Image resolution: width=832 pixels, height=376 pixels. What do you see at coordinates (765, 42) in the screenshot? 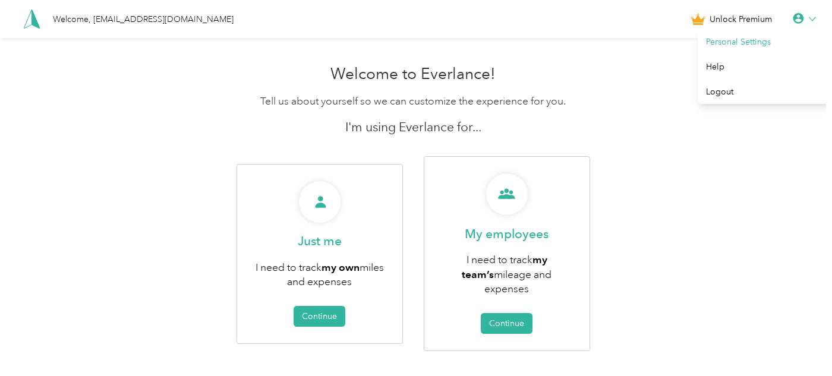
I see `div: Personal Settings` at bounding box center [765, 42].